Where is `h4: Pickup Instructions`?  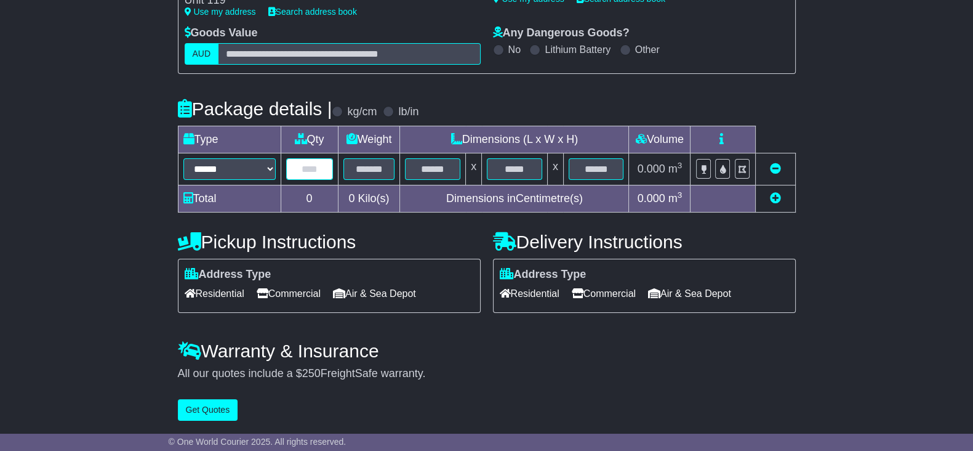 h4: Pickup Instructions is located at coordinates (329, 241).